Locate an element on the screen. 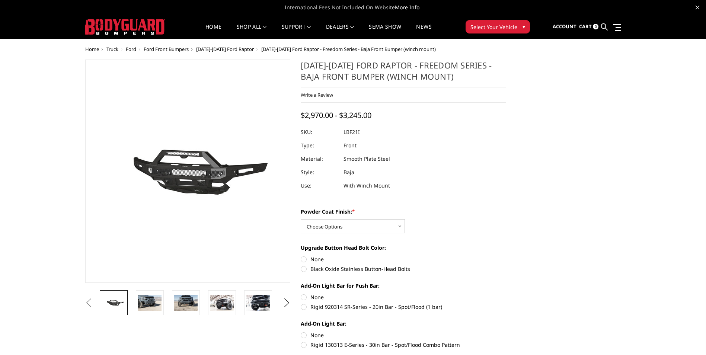  a: 2021-2025 Ford Raptor - Freedom Series - Baja Front Bumper (winch mount) is located at coordinates (188, 171).